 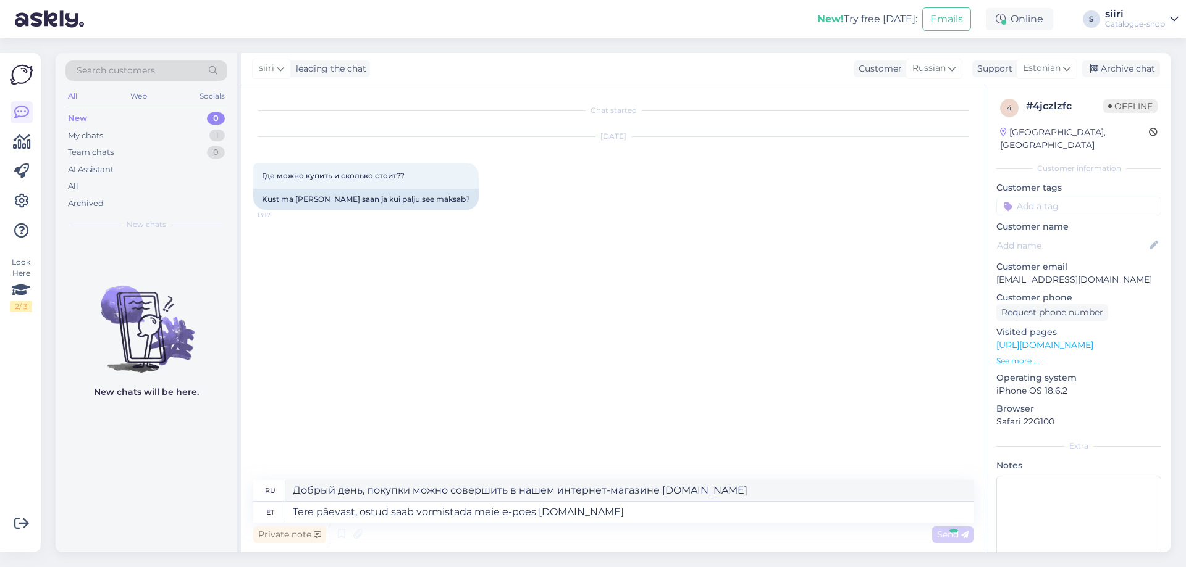 I want to click on div: Catalogue-shop, so click(x=1134, y=24).